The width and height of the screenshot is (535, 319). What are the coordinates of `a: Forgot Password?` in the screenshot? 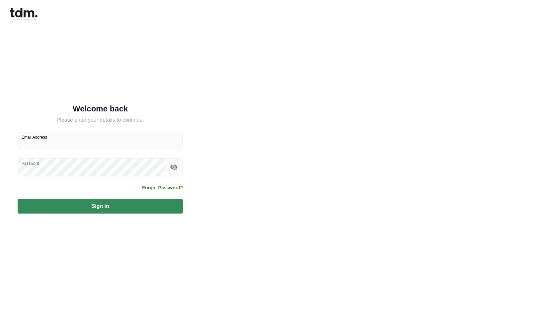 It's located at (162, 188).